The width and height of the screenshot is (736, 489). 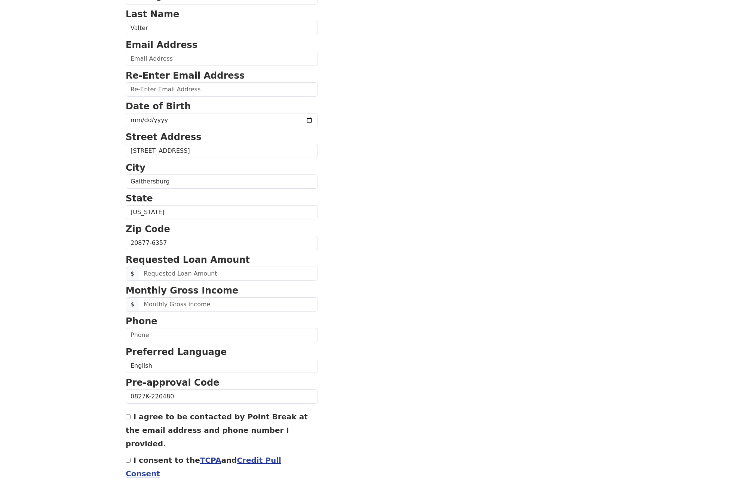 I want to click on input: Phone, so click(x=222, y=335).